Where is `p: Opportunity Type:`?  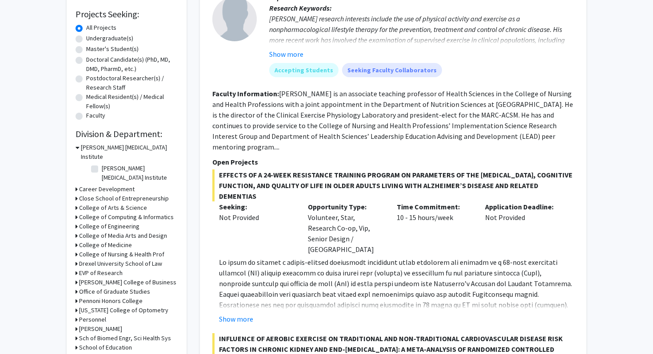
p: Opportunity Type: is located at coordinates (345, 207).